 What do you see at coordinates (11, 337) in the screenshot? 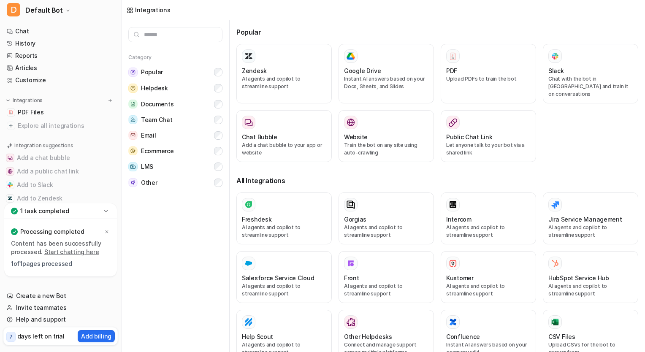
I see `p: 7` at bounding box center [11, 337].